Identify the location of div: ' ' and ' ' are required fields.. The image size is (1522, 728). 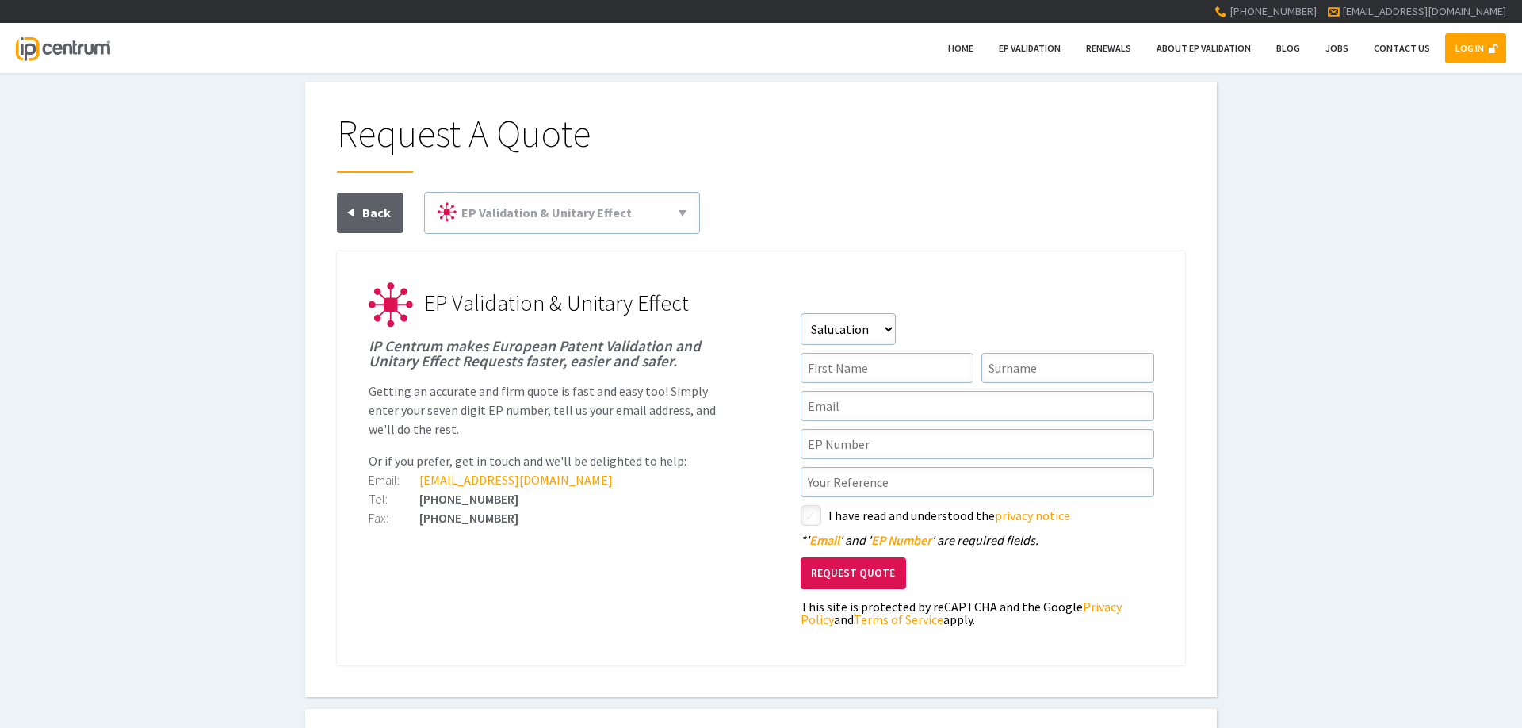
(977, 540).